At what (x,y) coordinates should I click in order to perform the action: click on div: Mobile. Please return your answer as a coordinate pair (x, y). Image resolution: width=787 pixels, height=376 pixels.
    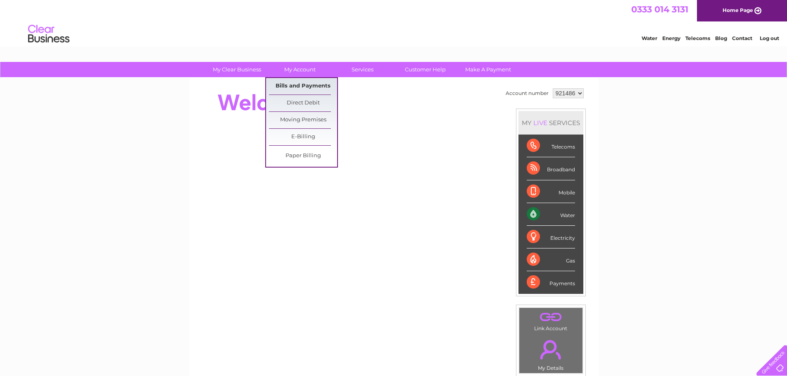
    Looking at the image, I should click on (551, 192).